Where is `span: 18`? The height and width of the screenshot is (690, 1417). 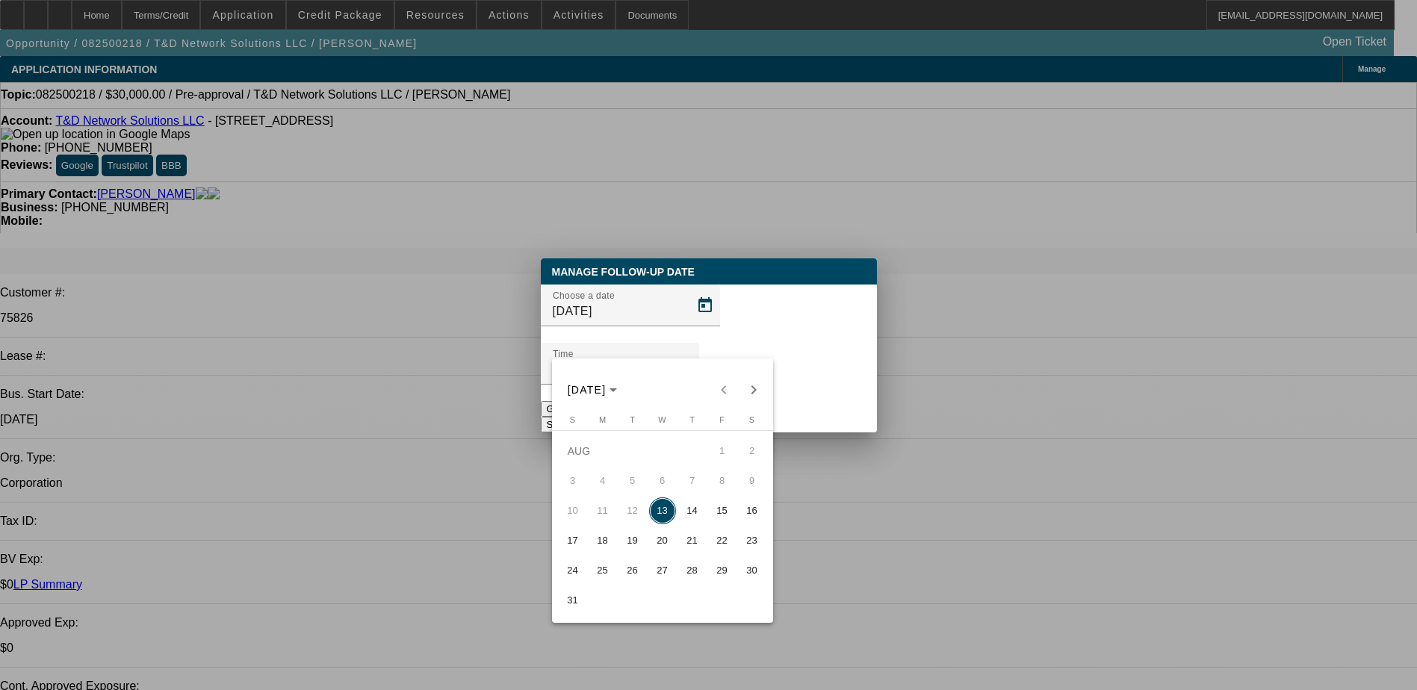
span: 18 is located at coordinates (603, 541).